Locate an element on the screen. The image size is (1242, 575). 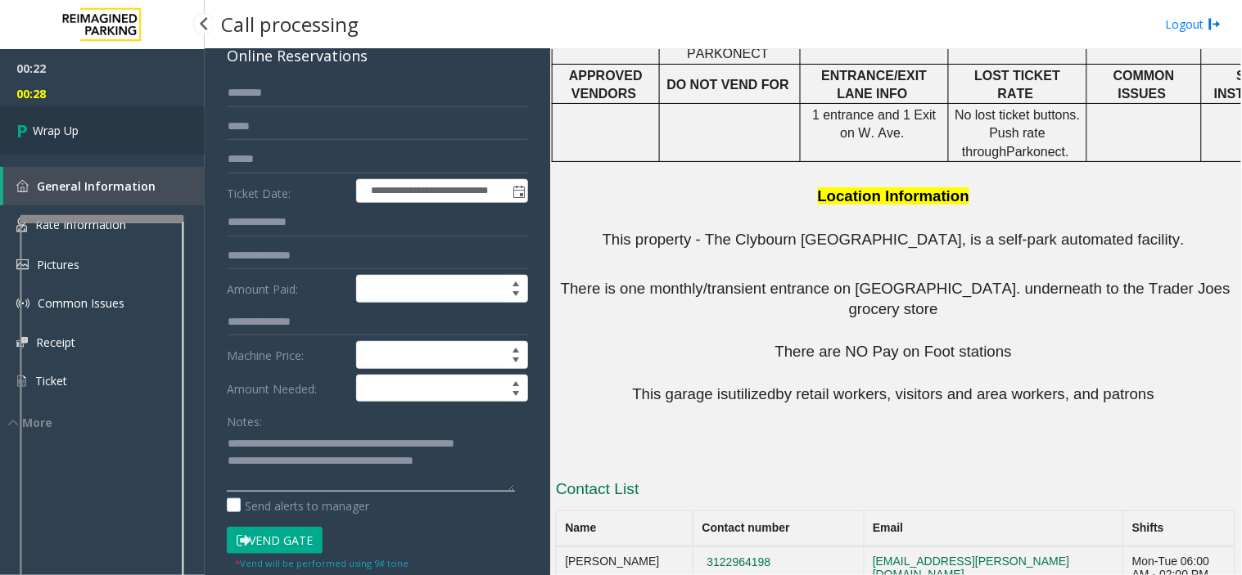
span: 1 entrance and 1 Exit on W. Ave. is located at coordinates (873, 124).